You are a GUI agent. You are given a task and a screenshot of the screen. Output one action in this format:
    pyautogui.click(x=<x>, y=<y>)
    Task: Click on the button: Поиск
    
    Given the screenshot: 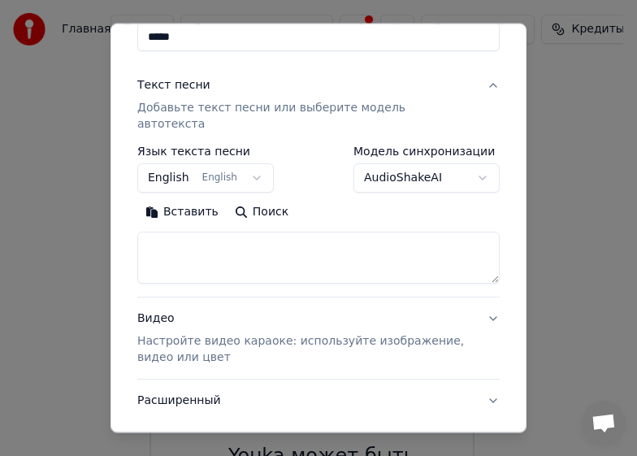 What is the action you would take?
    pyautogui.click(x=262, y=212)
    